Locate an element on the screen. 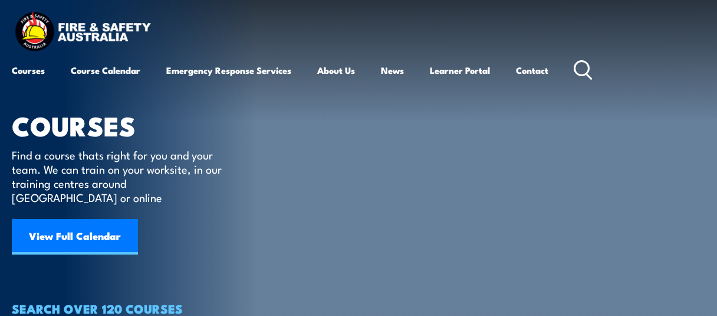 The height and width of the screenshot is (316, 717). a: Emergency Response Services is located at coordinates (229, 70).